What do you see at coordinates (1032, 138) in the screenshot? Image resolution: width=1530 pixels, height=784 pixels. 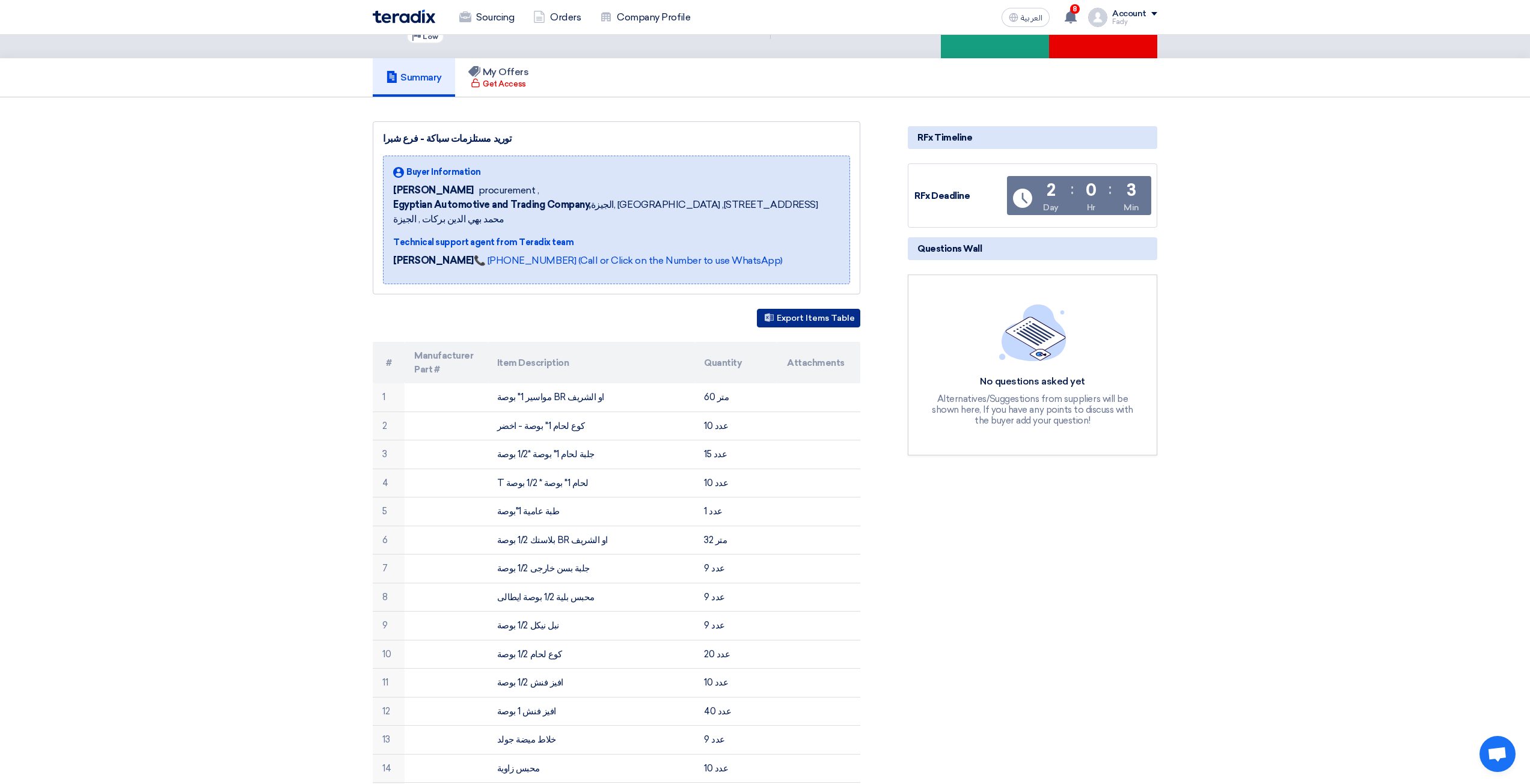 I see `div: RFx Timeline` at bounding box center [1032, 138].